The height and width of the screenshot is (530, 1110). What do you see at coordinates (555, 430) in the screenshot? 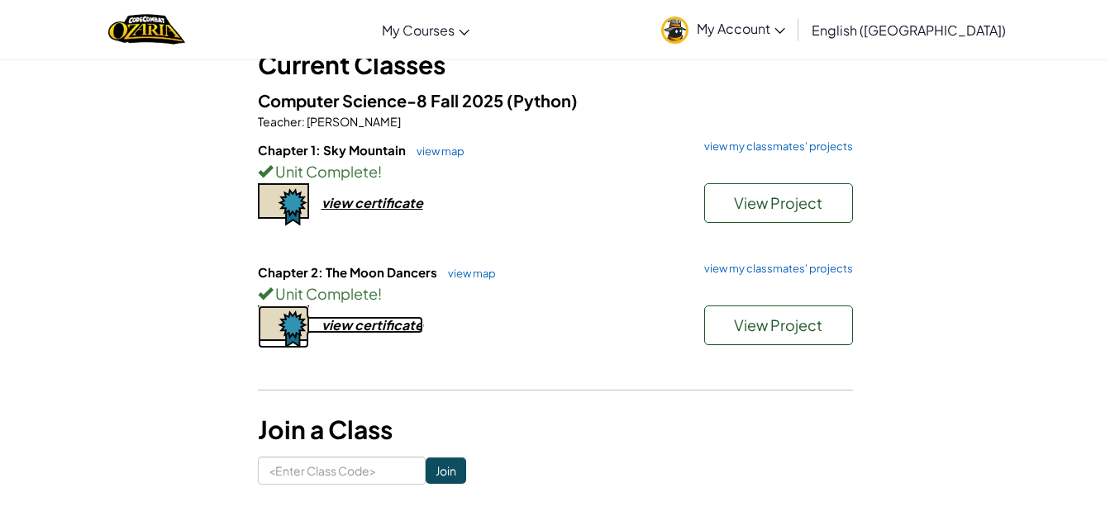
I see `h3: Join a Class` at bounding box center [555, 430].